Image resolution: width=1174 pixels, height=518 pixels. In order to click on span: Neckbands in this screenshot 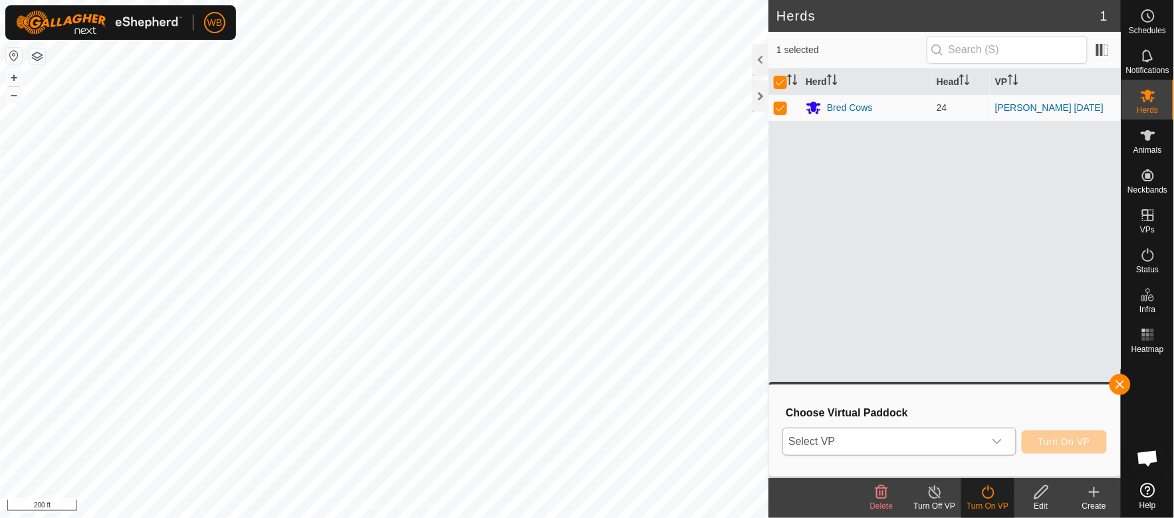, I will do `click(1147, 190)`.